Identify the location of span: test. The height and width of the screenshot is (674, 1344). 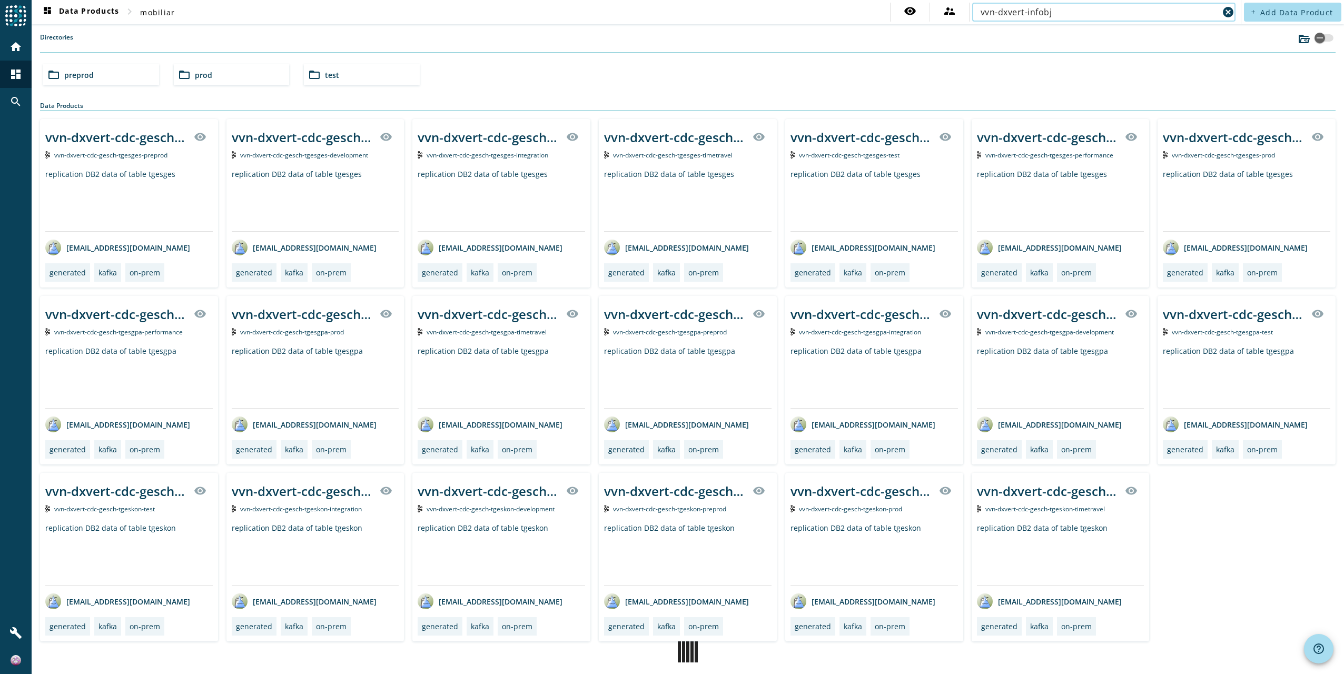
(332, 75).